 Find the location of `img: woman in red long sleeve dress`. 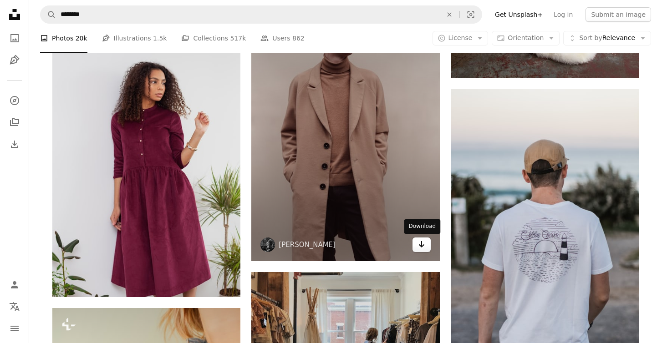

img: woman in red long sleeve dress is located at coordinates (146, 171).